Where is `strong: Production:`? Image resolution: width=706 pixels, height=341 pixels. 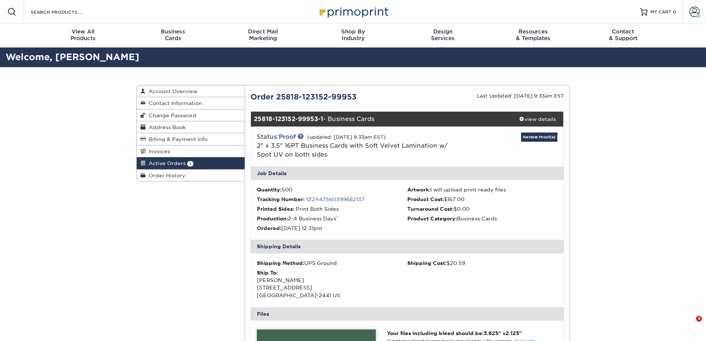 strong: Production: is located at coordinates (272, 218).